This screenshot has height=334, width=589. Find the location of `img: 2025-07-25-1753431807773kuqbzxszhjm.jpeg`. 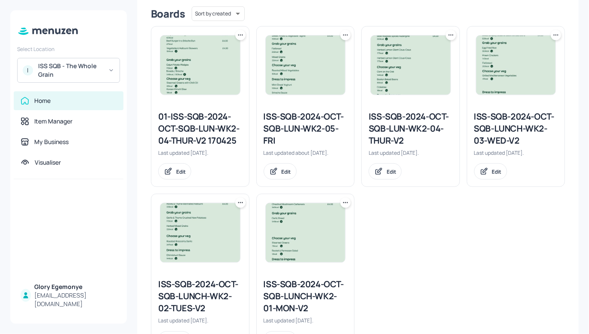

img: 2025-07-25-1753431807773kuqbzxszhjm.jpeg is located at coordinates (411, 65).